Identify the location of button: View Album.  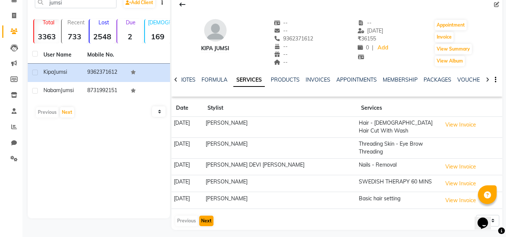
(450, 61).